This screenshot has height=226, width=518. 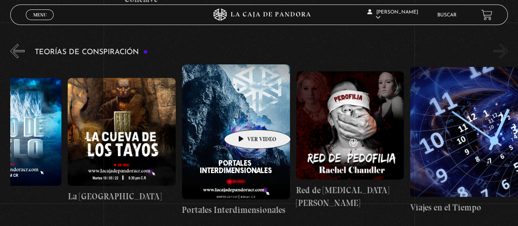 I want to click on h4: Portales Interdimensionales, so click(x=236, y=210).